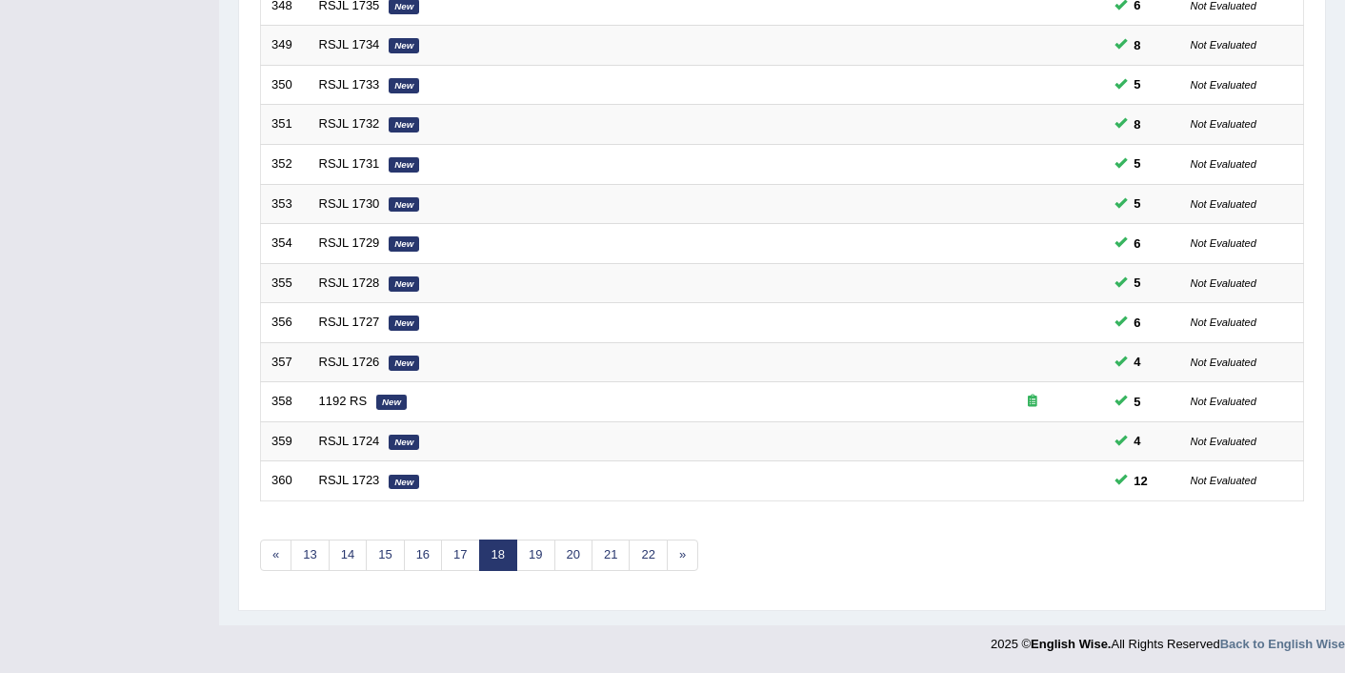 The height and width of the screenshot is (673, 1345). What do you see at coordinates (285, 244) in the screenshot?
I see `td: 354` at bounding box center [285, 244].